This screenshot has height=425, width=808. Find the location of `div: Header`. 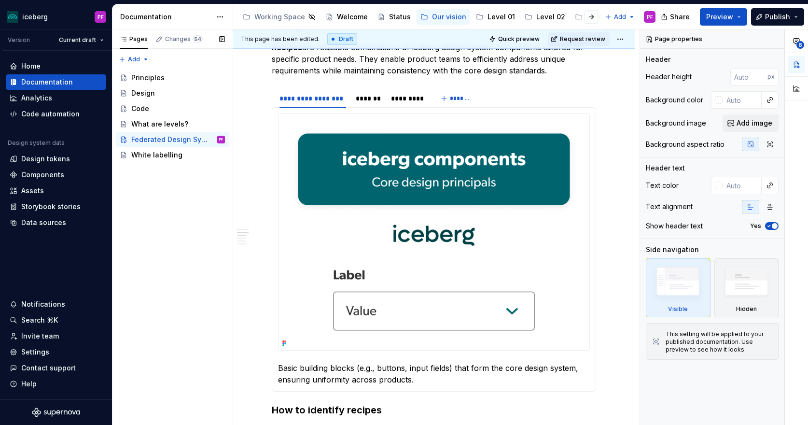

div: Header is located at coordinates (658, 59).